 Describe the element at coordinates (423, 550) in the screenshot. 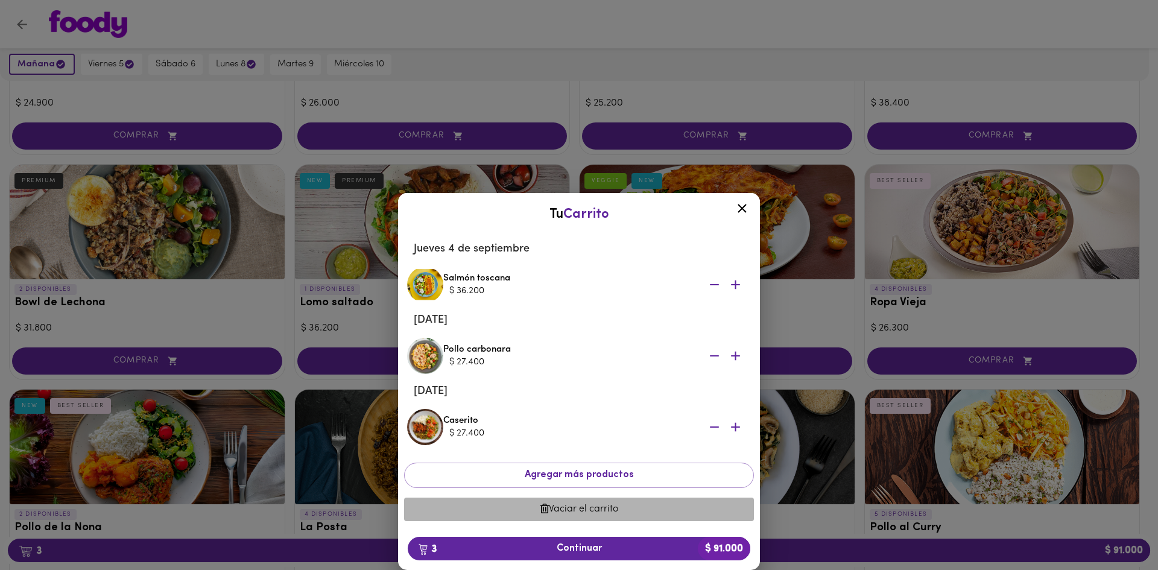

I see `img: cart.png` at that location.